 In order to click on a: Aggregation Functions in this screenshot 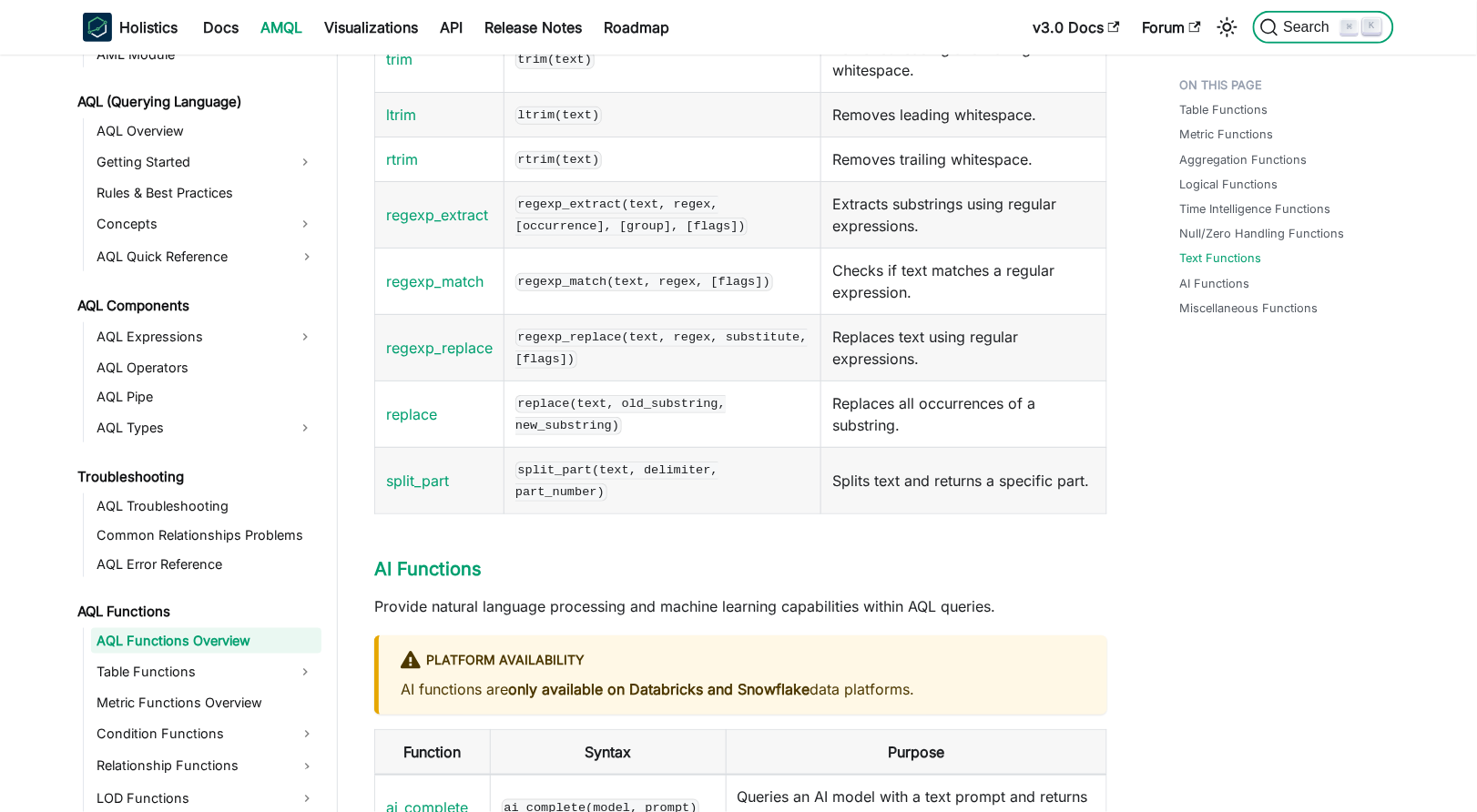, I will do `click(1244, 159)`.